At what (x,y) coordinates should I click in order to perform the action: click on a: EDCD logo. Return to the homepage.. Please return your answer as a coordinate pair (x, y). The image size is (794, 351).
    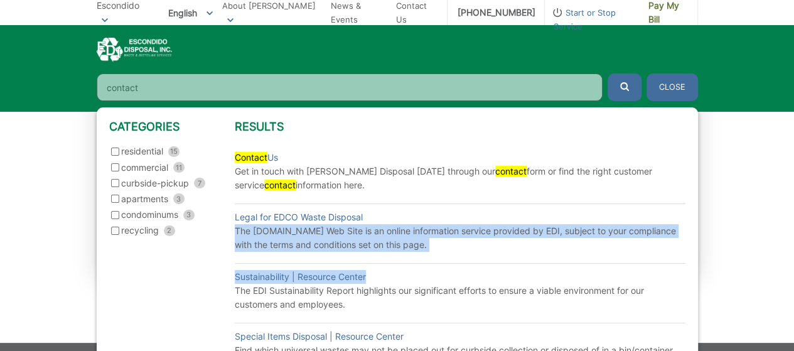
    Looking at the image, I should click on (134, 50).